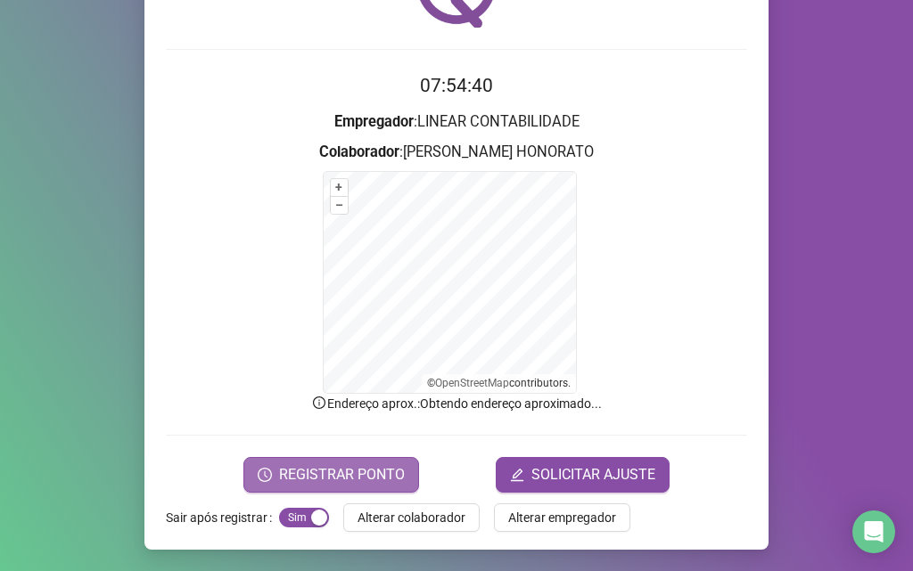 The width and height of the screenshot is (913, 571). Describe the element at coordinates (561, 518) in the screenshot. I see `span: Alterar empregador` at that location.